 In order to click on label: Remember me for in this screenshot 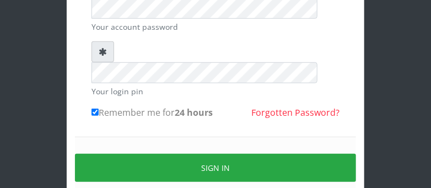, I will do `click(152, 113)`.